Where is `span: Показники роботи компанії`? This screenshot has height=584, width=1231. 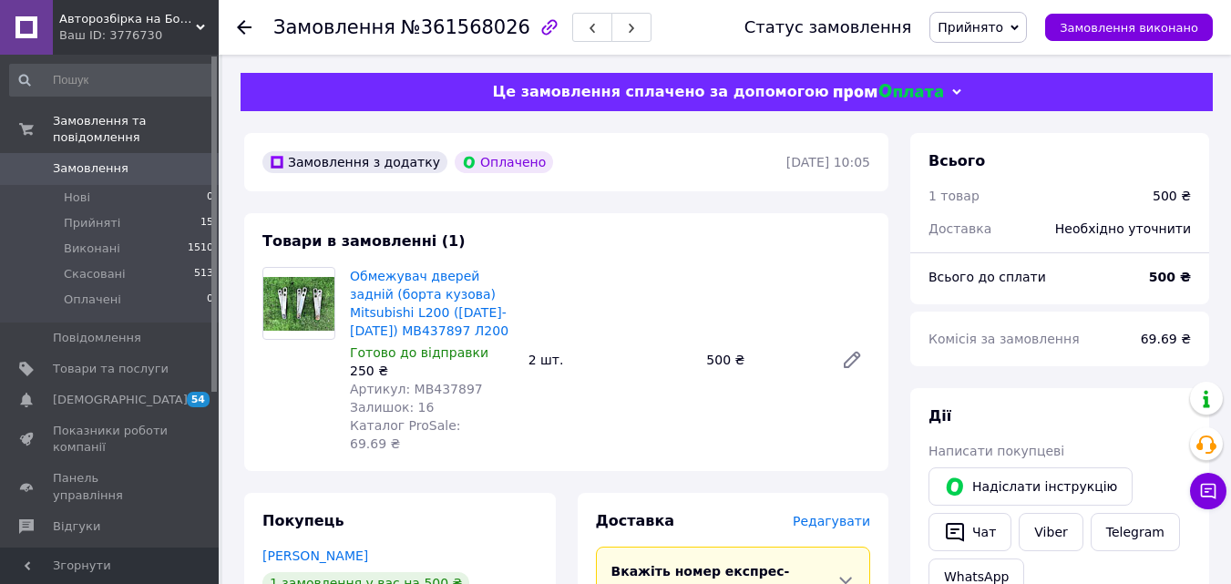 span: Показники роботи компанії is located at coordinates (110, 439).